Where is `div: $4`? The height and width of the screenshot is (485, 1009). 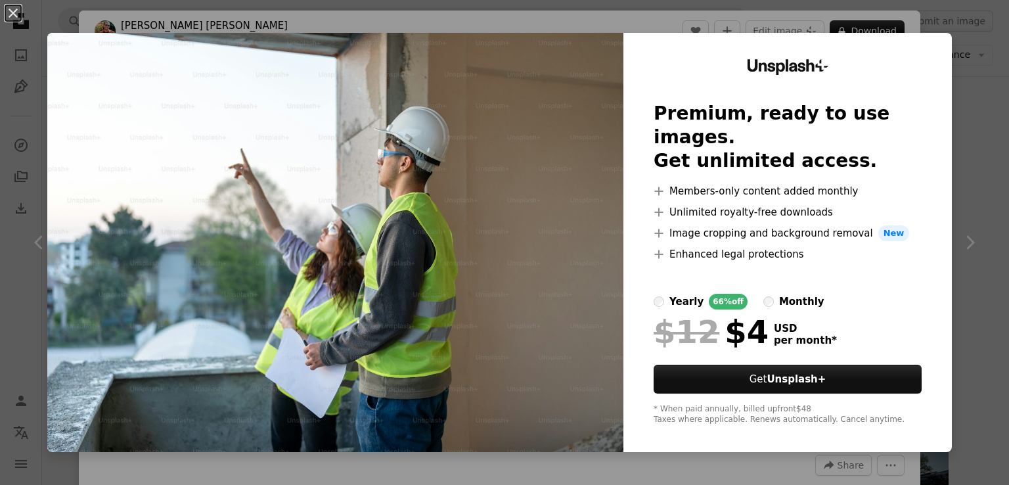 div: $4 is located at coordinates (710, 332).